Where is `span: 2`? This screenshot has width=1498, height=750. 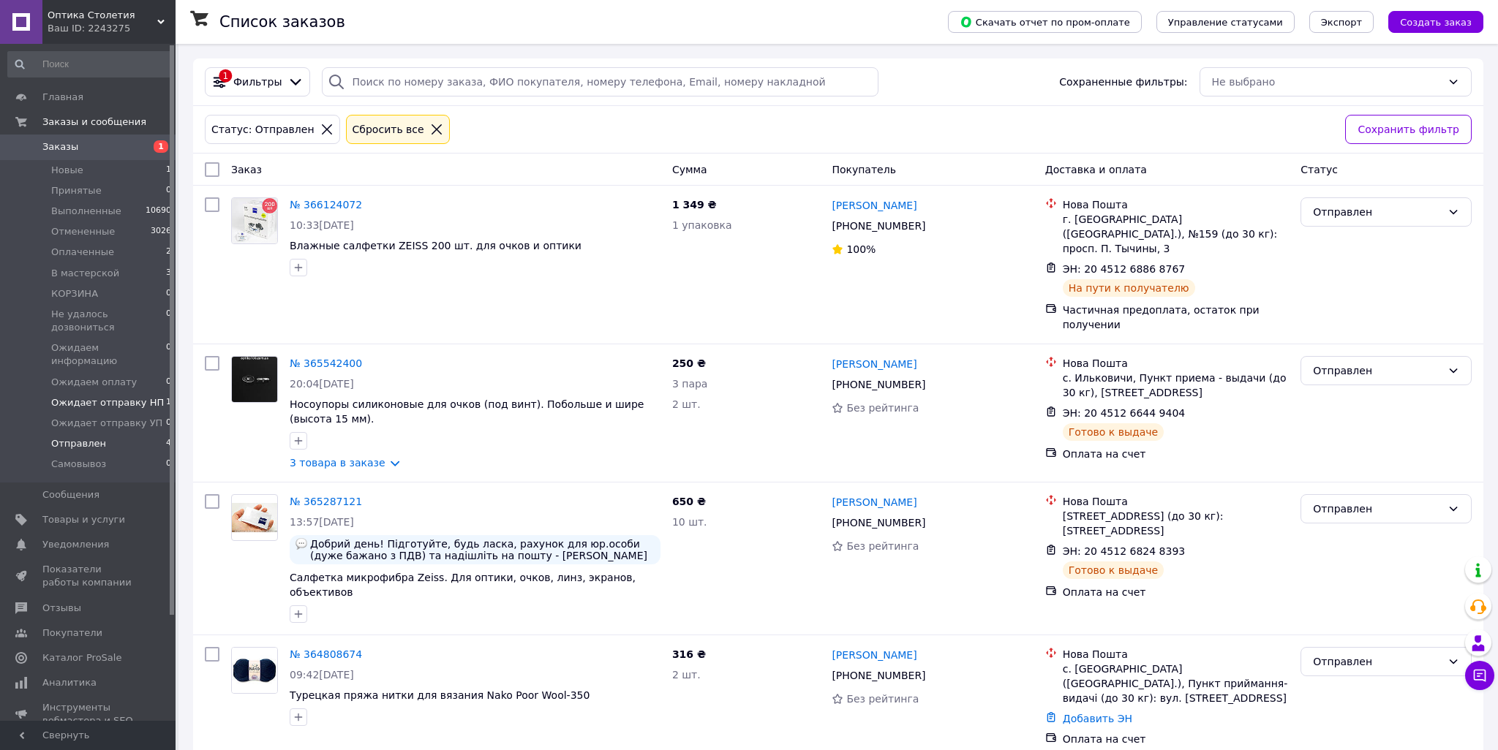
span: 2 is located at coordinates (168, 252).